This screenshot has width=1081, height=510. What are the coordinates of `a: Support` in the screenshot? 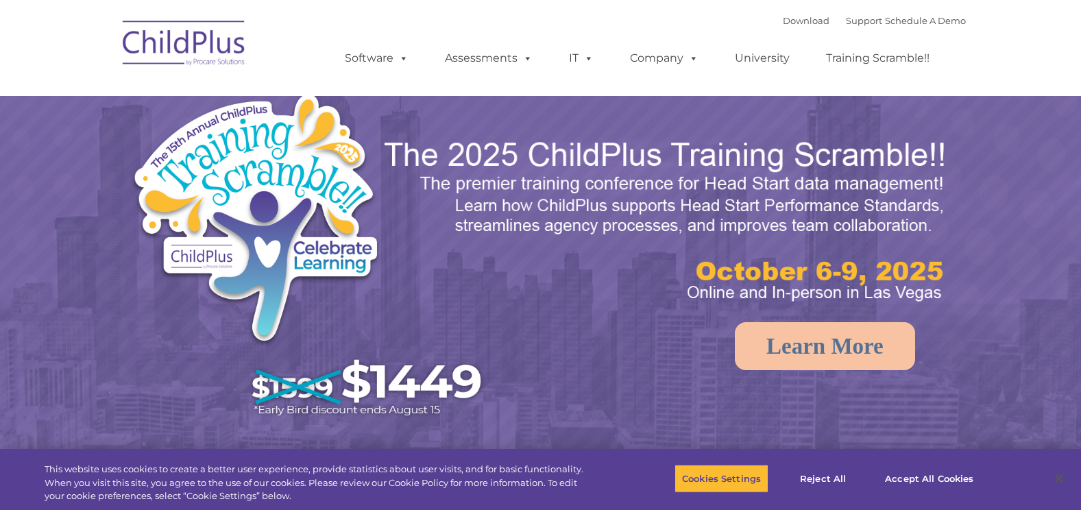 It's located at (863, 21).